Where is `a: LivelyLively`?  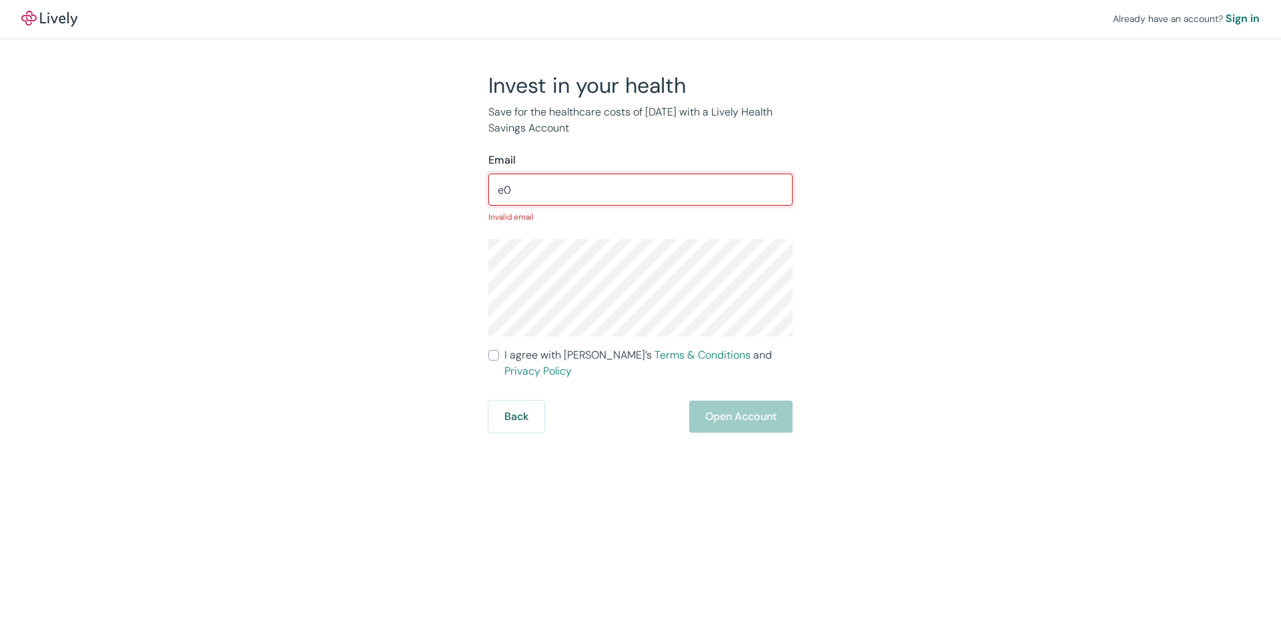
a: LivelyLively is located at coordinates (49, 19).